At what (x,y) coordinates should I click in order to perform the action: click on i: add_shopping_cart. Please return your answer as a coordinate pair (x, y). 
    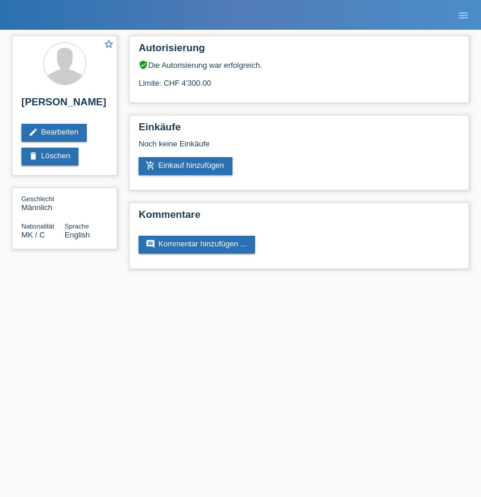
    Looking at the image, I should click on (150, 165).